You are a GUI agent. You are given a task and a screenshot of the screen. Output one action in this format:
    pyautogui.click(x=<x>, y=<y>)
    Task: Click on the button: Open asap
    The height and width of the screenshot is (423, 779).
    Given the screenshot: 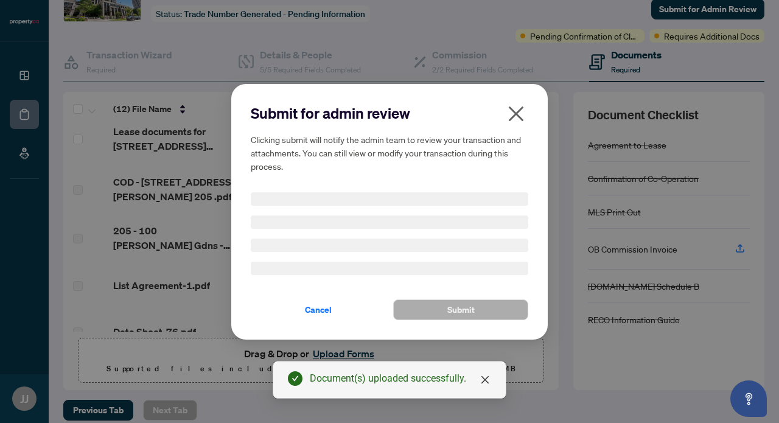 What is the action you would take?
    pyautogui.click(x=748, y=398)
    